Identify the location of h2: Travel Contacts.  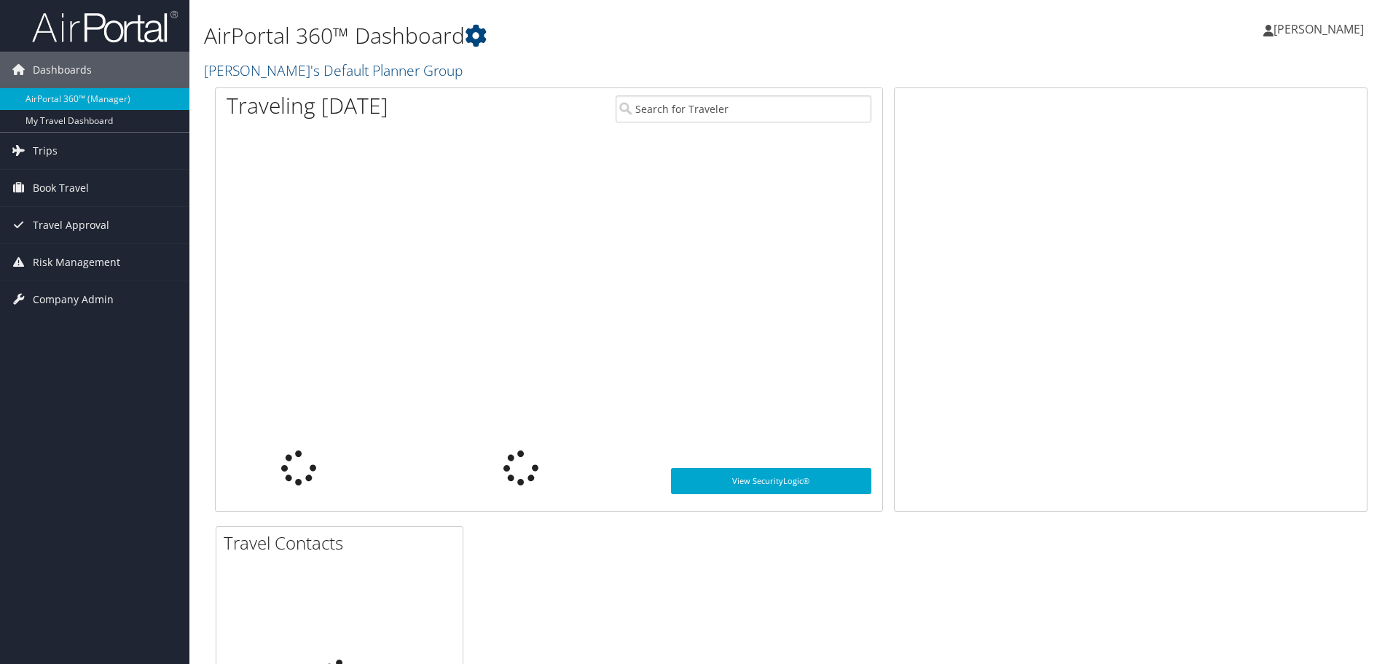
(343, 543).